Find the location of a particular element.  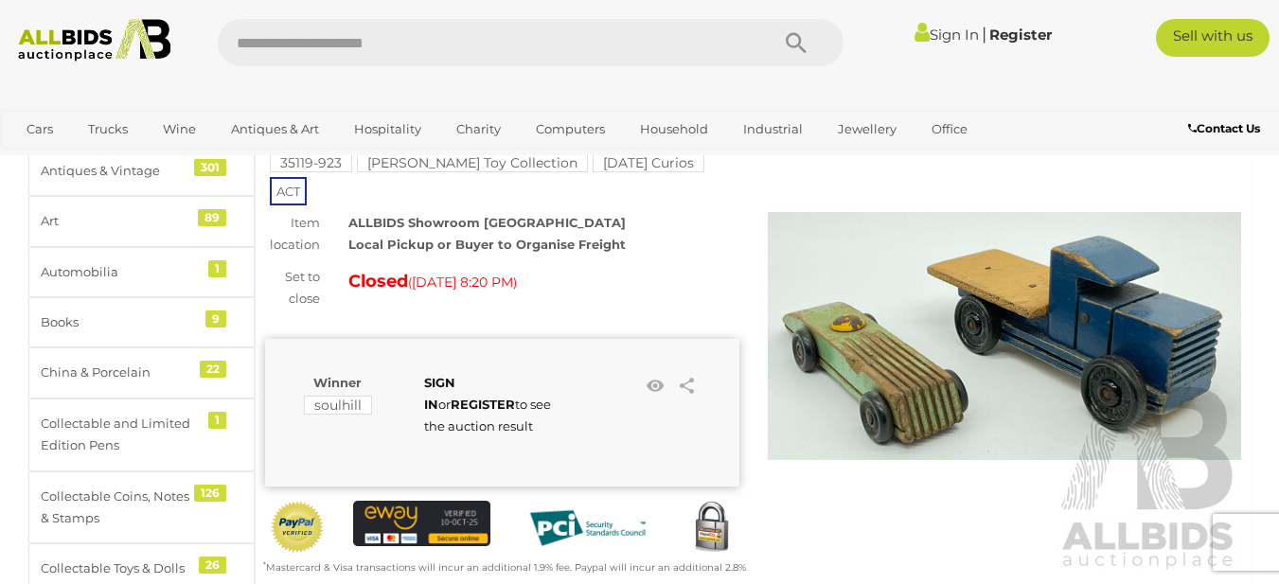

img: eWAY Payment Gateway is located at coordinates (421, 524).